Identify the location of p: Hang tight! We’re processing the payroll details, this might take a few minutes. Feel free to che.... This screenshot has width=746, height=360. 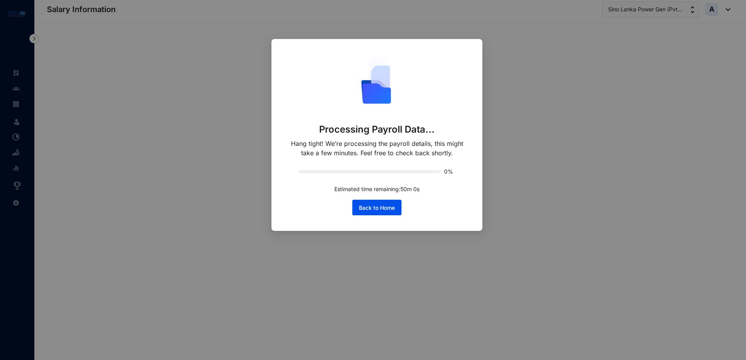
(377, 148).